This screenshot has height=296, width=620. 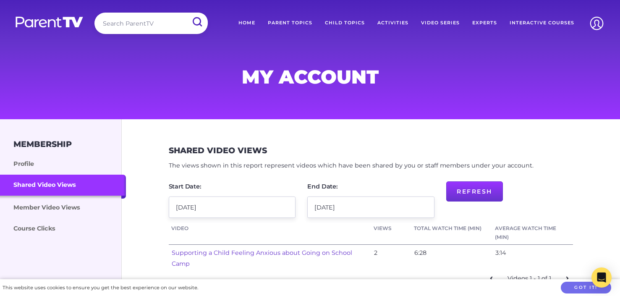 I want to click on a: Activities, so click(x=393, y=23).